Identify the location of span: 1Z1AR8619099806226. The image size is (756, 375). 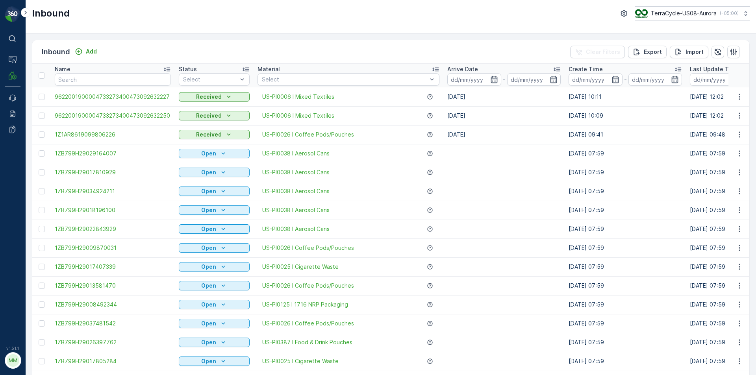
(113, 135).